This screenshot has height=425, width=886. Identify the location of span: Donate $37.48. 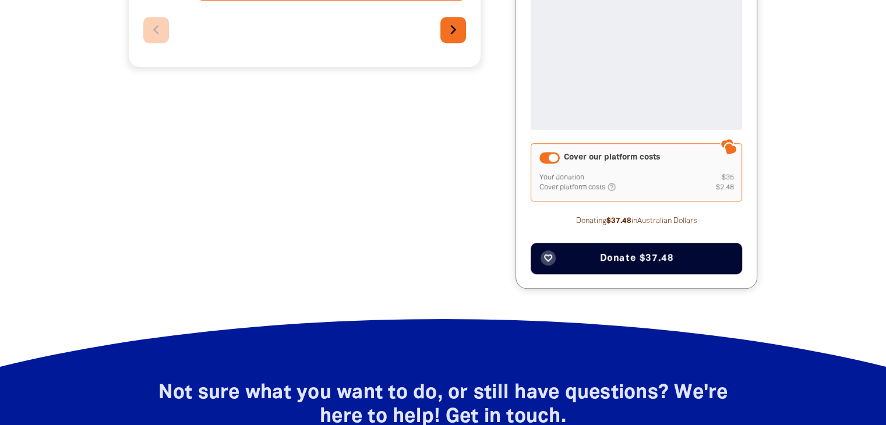
(637, 259).